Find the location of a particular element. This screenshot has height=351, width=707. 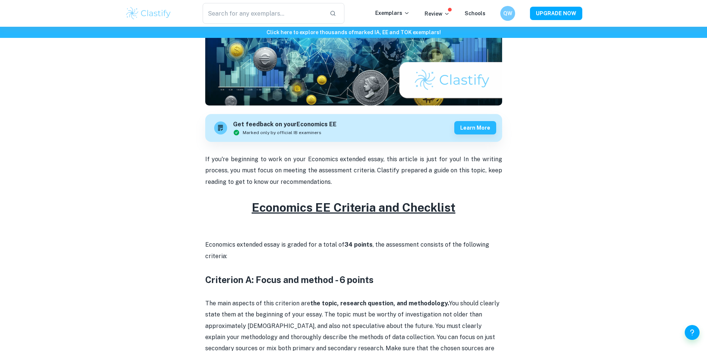

span: Marked only by official IB examiners is located at coordinates (282, 133).